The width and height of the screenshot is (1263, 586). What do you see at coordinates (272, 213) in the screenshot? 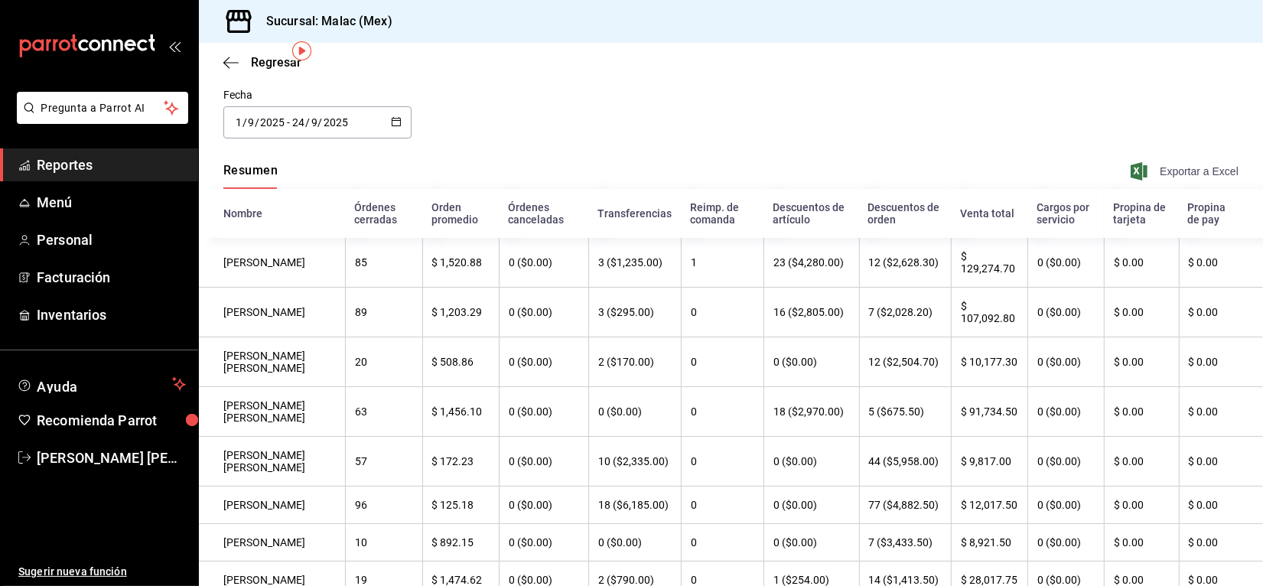
I see `th: Nombre` at bounding box center [272, 213].